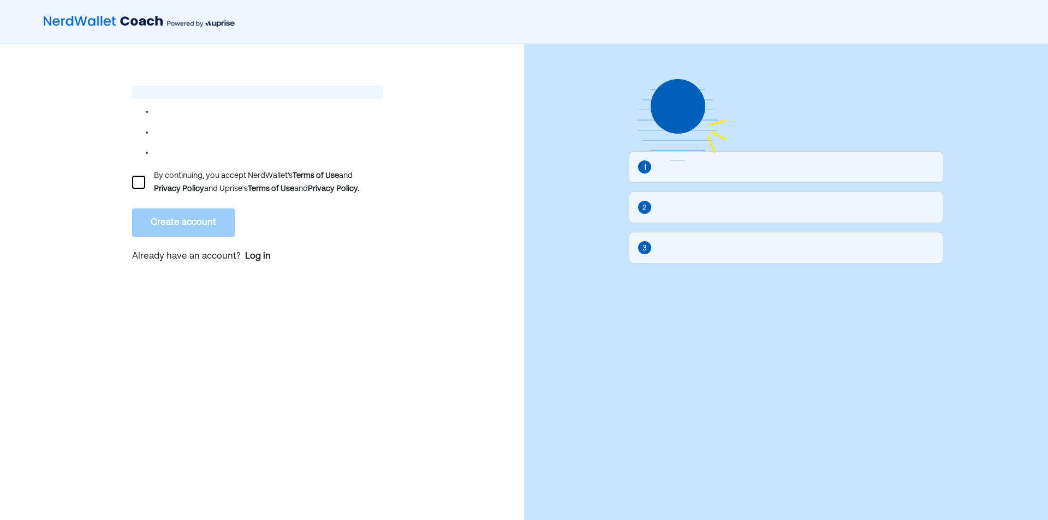 This screenshot has height=520, width=1048. I want to click on div: 3, so click(645, 248).